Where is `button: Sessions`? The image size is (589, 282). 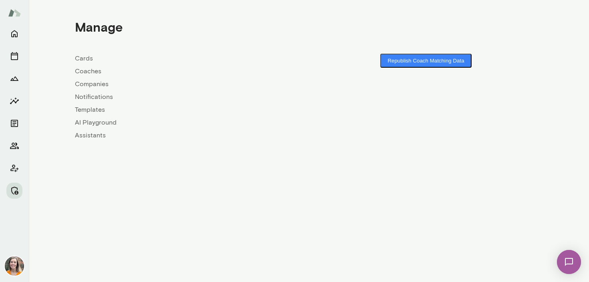
button: Sessions is located at coordinates (14, 56).